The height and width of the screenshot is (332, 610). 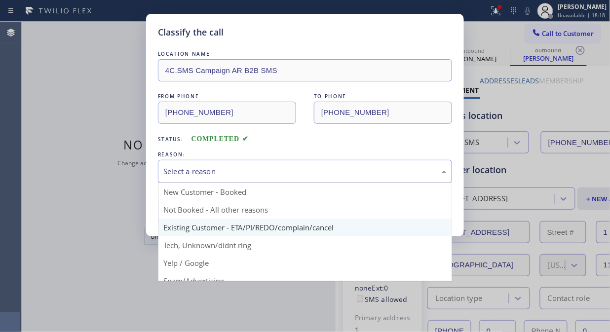 I want to click on span: Status:, so click(x=171, y=139).